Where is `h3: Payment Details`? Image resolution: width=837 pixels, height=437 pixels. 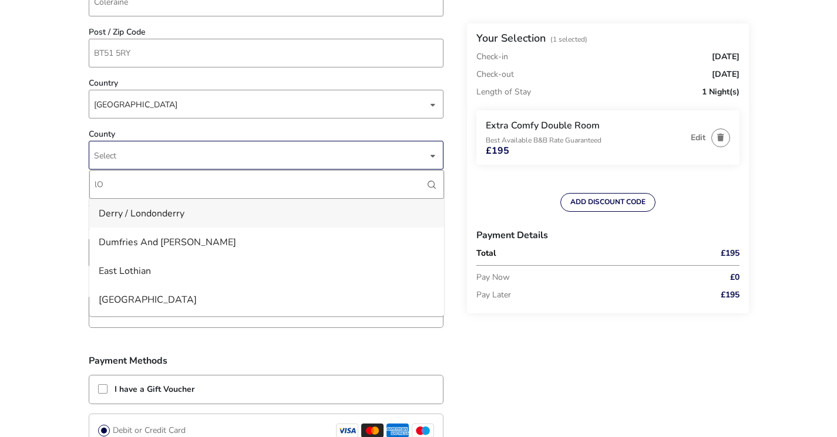 h3: Payment Details is located at coordinates (608, 235).